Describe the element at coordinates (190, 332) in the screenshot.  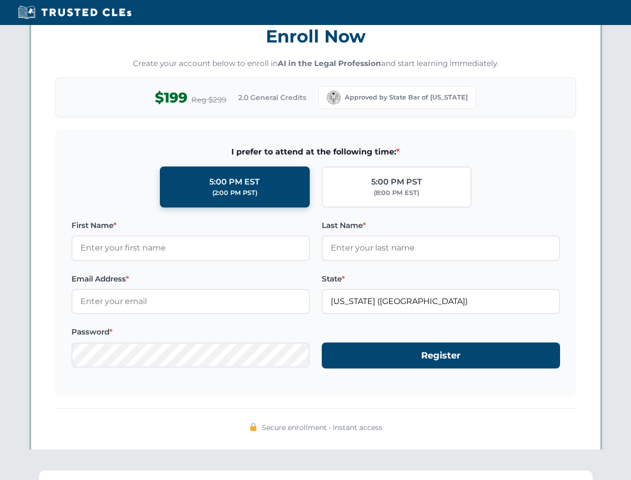
I see `label: Password` at that location.